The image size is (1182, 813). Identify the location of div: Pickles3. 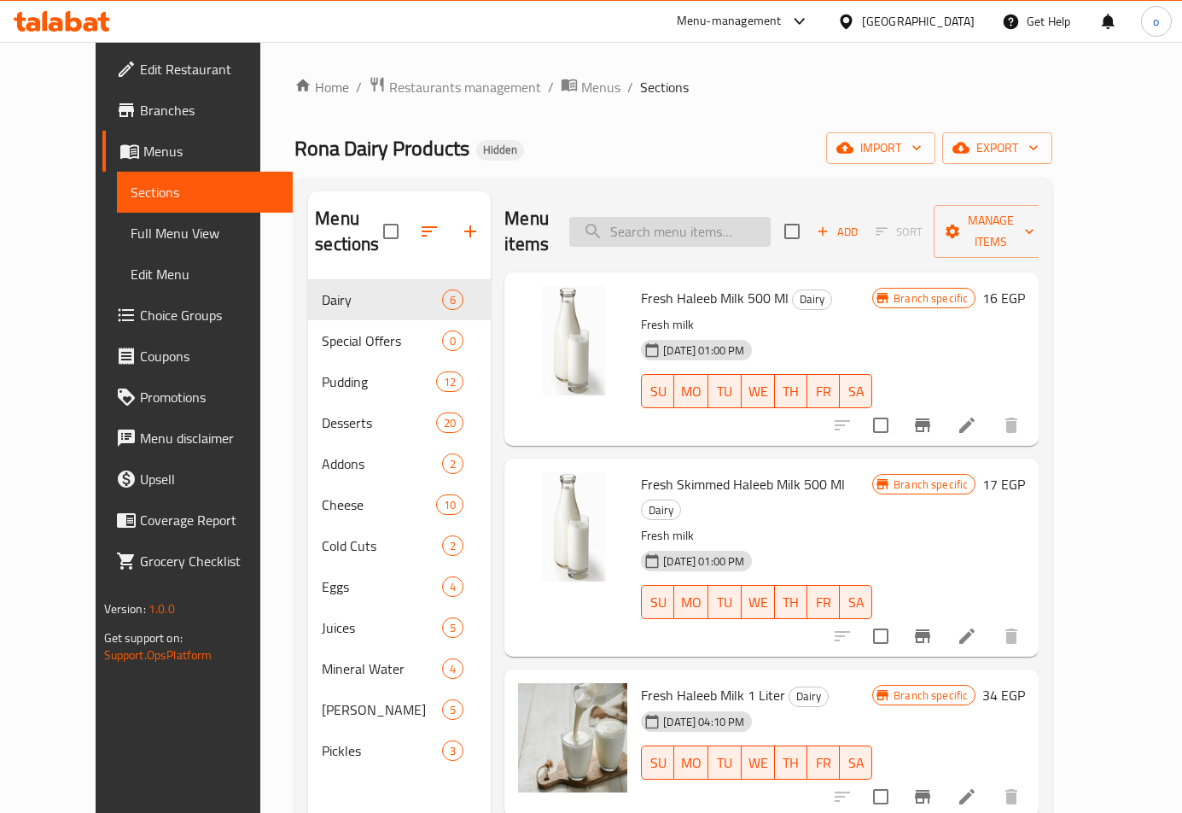
(399, 750).